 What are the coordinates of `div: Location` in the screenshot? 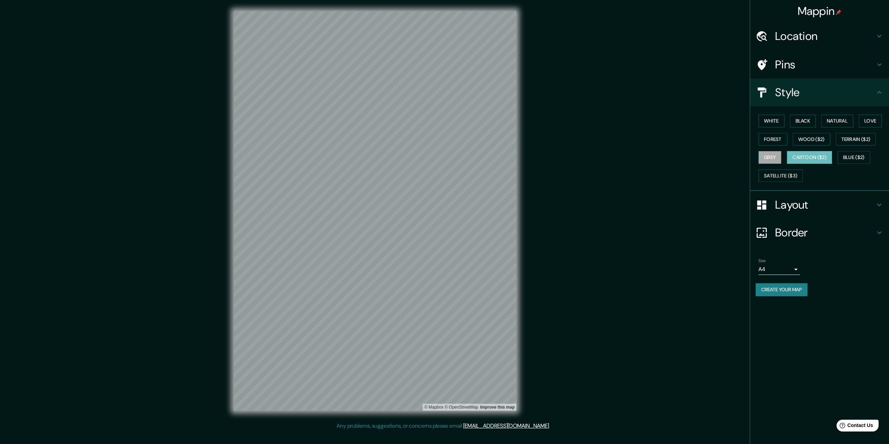 It's located at (820, 36).